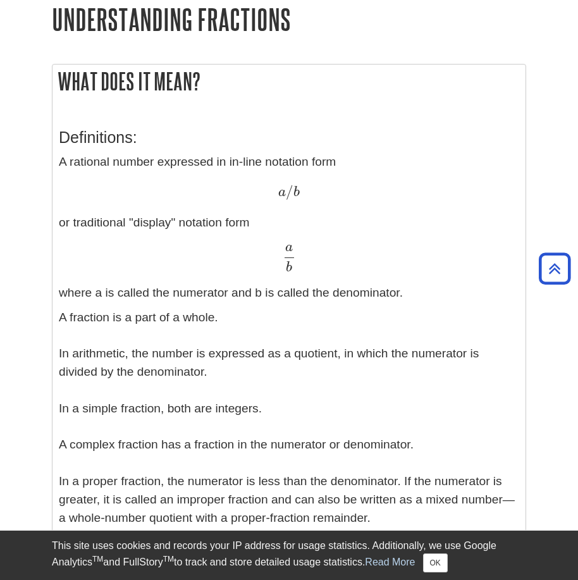  I want to click on h1: Understanding Fractions, so click(289, 19).